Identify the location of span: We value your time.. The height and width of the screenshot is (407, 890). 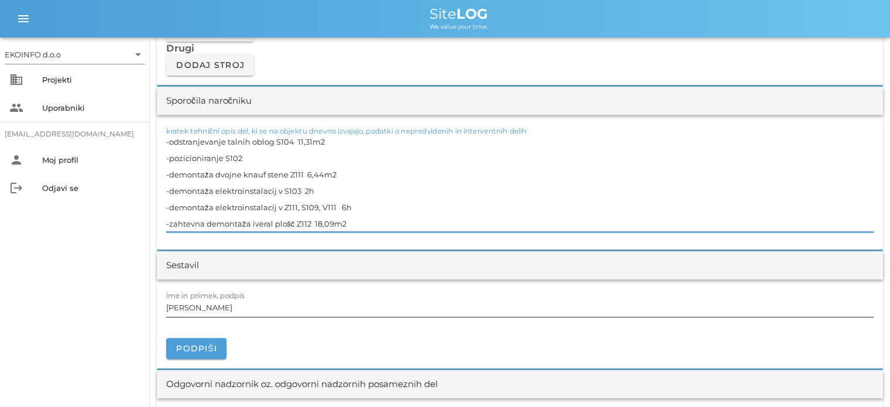
(459, 26).